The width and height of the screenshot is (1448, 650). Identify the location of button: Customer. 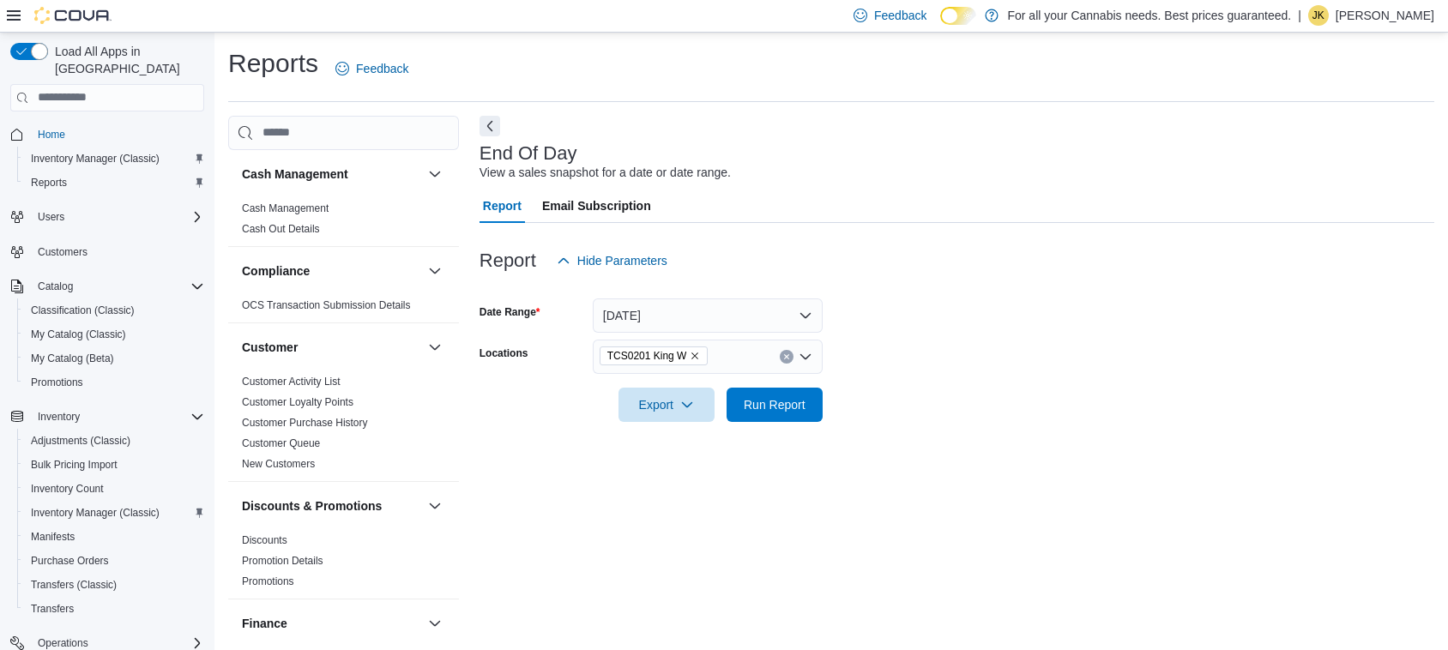
(435, 347).